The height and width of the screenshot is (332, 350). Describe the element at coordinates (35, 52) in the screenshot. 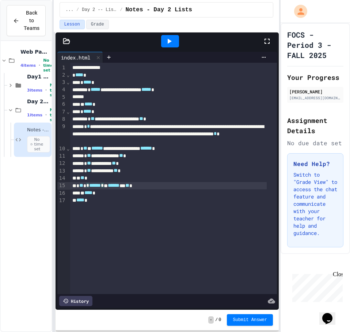

I see `span: Web Pages` at that location.